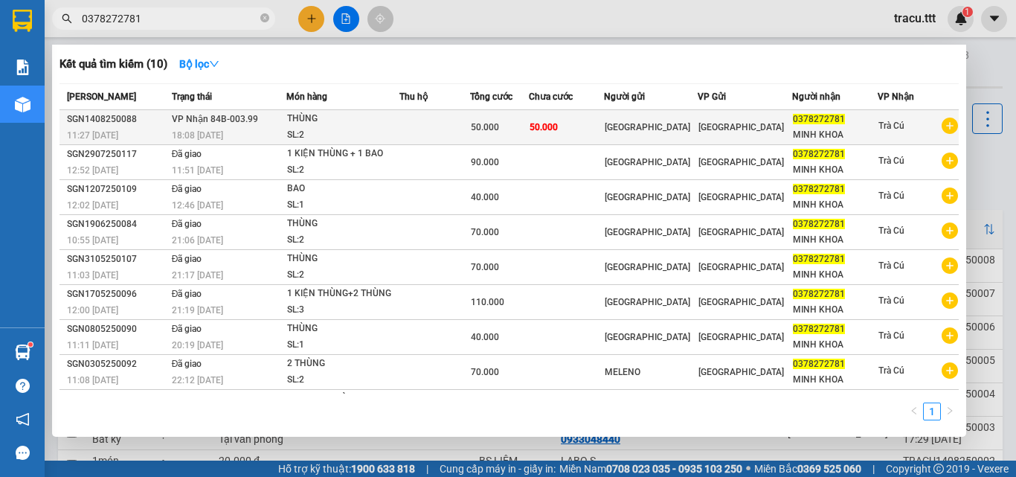 This screenshot has height=477, width=1016. What do you see at coordinates (950, 411) in the screenshot?
I see `button: right` at bounding box center [950, 411].